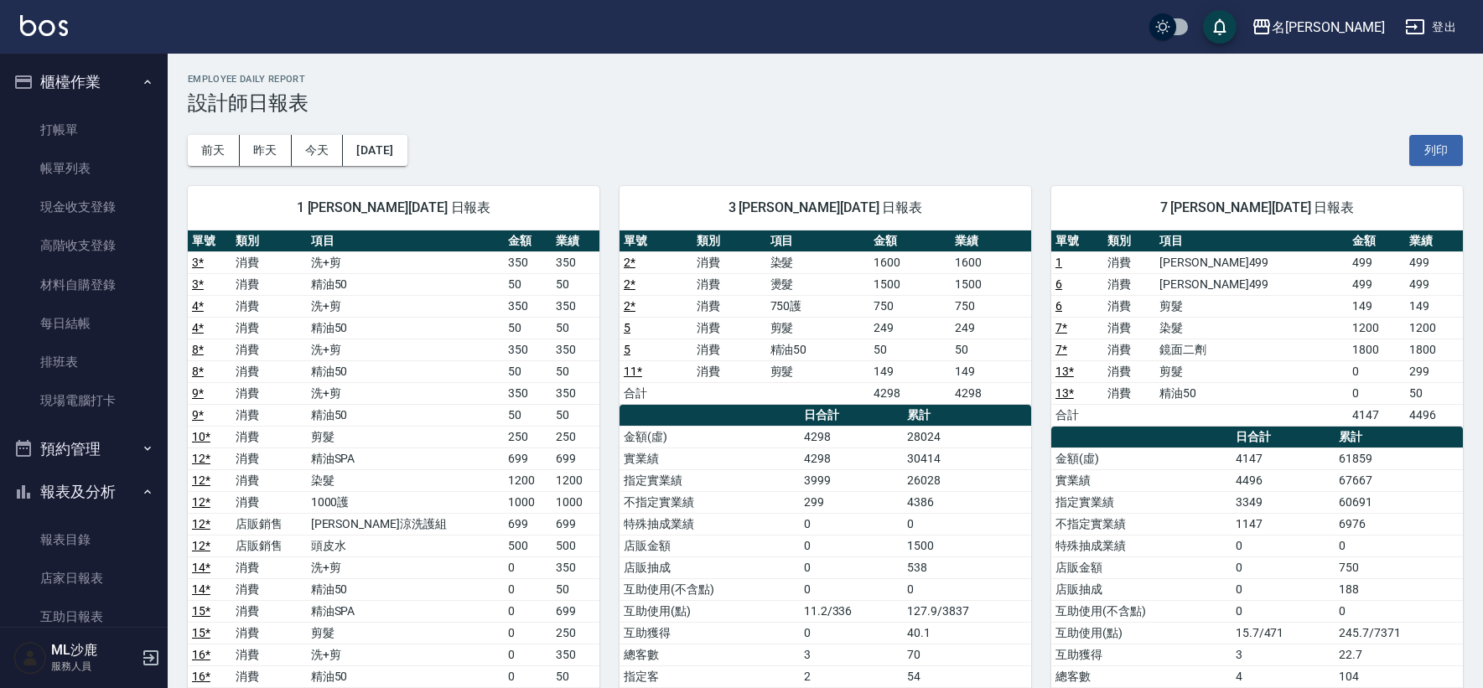 This screenshot has height=688, width=1483. Describe the element at coordinates (1284, 524) in the screenshot. I see `td: 1147` at that location.